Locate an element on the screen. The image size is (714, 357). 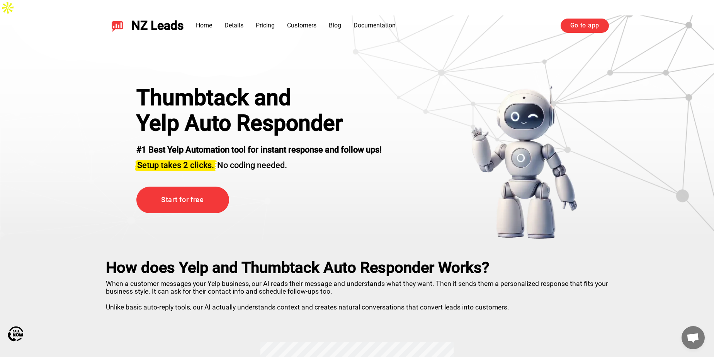
a: Home is located at coordinates (204, 25).